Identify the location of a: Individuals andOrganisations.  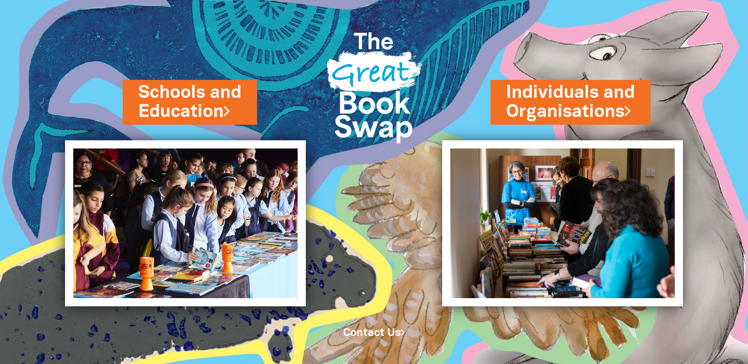
(570, 102).